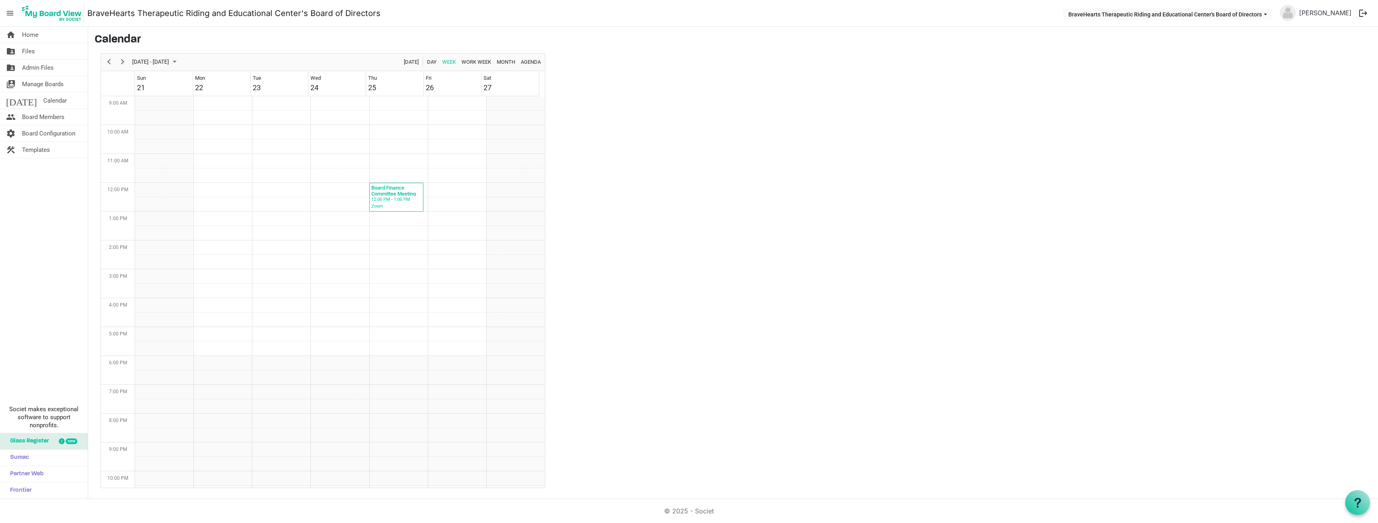 Image resolution: width=1378 pixels, height=523 pixels. I want to click on span: Files, so click(28, 51).